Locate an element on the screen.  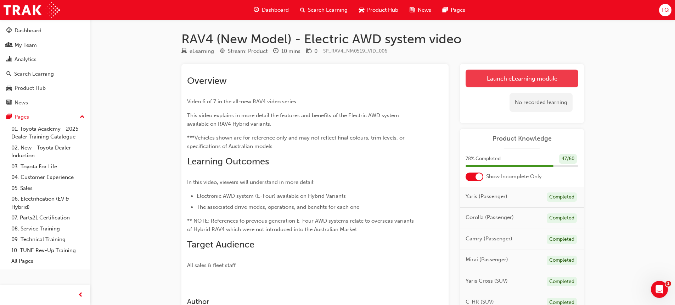
span: Video 6 of 7 in the all-new RAV4 video series. is located at coordinates (243, 101).